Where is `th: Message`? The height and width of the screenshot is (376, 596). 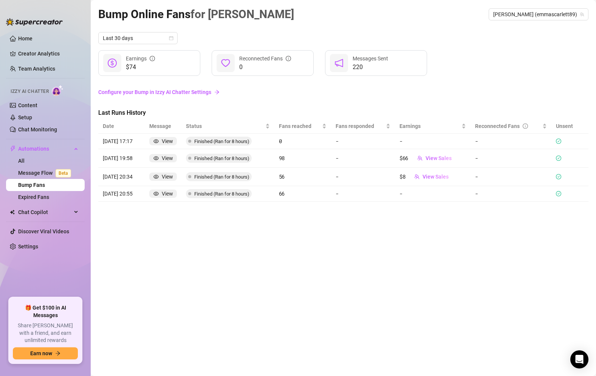 th: Message is located at coordinates (163, 126).